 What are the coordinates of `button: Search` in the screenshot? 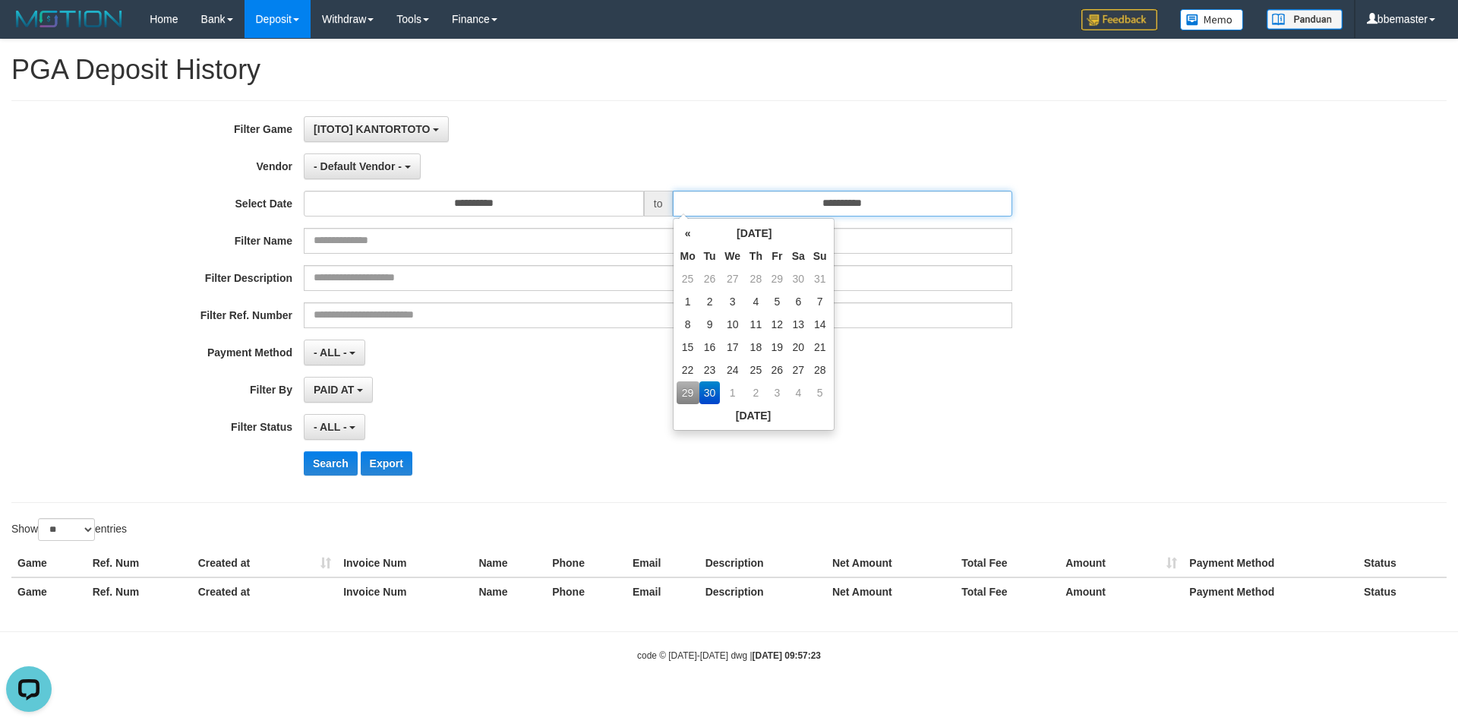 It's located at (330, 463).